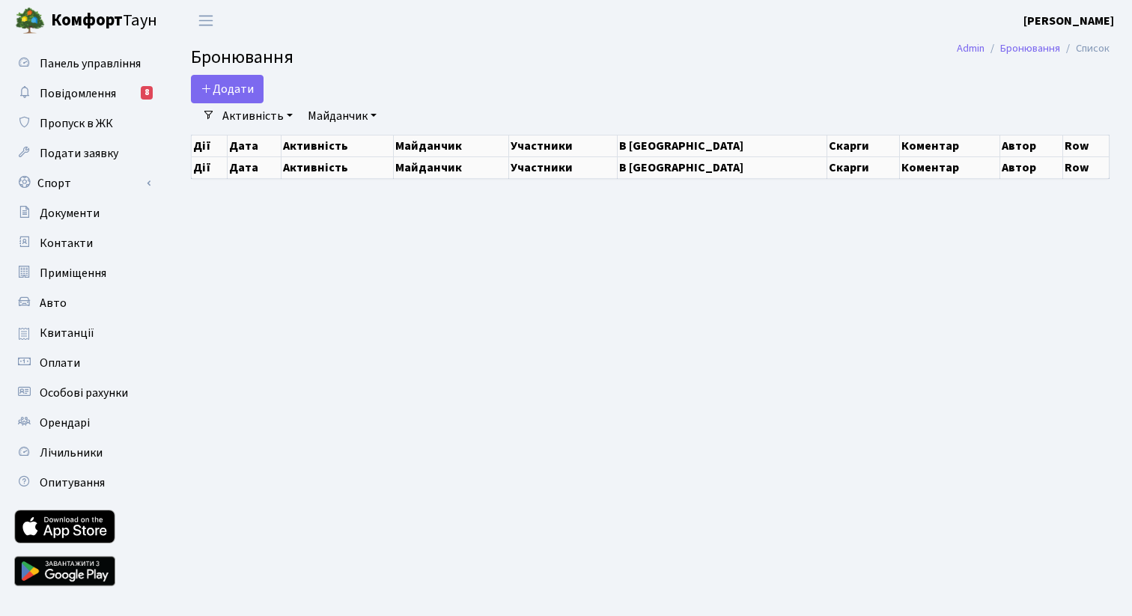 This screenshot has width=1132, height=616. What do you see at coordinates (67, 333) in the screenshot?
I see `span: Квитанції` at bounding box center [67, 333].